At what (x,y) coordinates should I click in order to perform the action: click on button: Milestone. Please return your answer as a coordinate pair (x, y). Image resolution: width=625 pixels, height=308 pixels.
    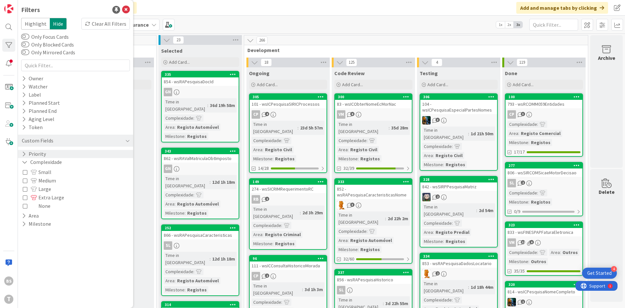
    Looking at the image, I should click on (36, 224).